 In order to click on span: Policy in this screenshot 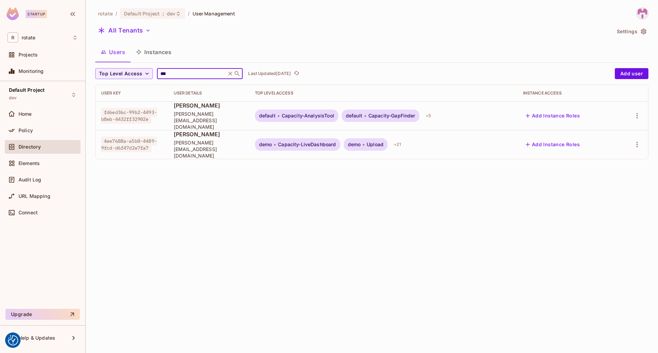, I will do `click(26, 131)`.